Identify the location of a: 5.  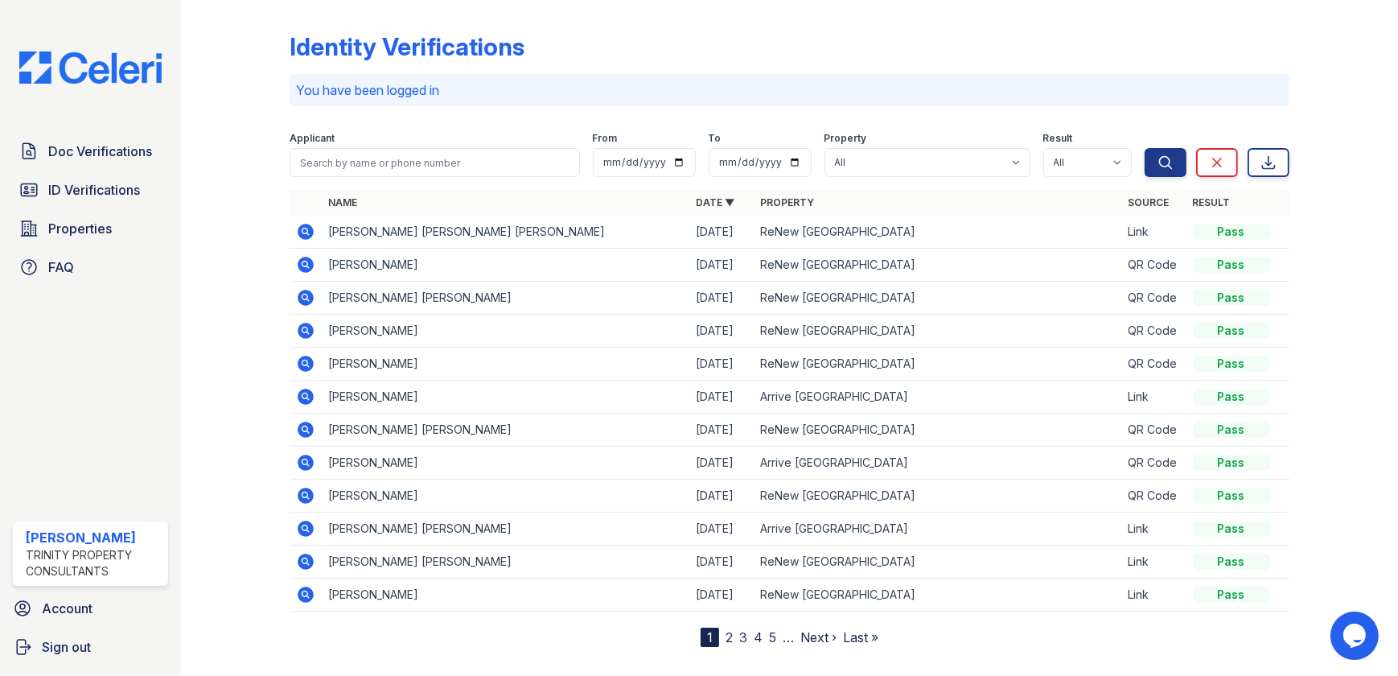
(772, 637).